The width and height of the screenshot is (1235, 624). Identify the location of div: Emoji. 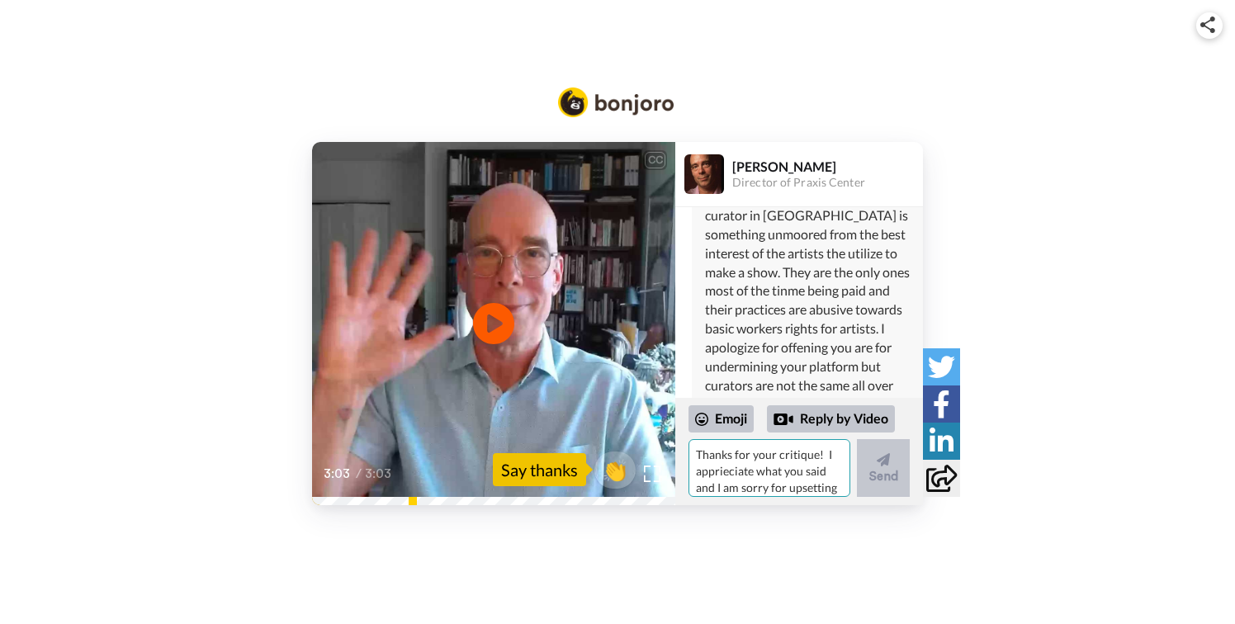
(721, 419).